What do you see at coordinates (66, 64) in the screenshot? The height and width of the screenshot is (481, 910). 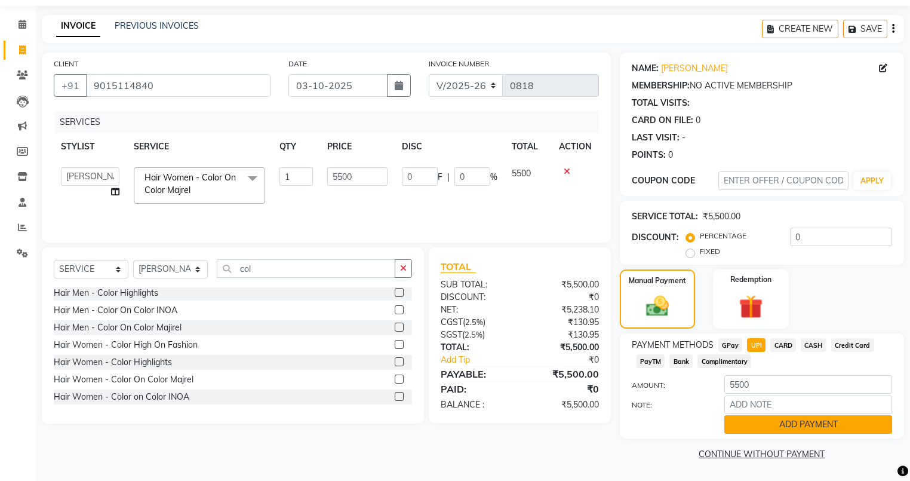 I see `label: CLIENT` at bounding box center [66, 64].